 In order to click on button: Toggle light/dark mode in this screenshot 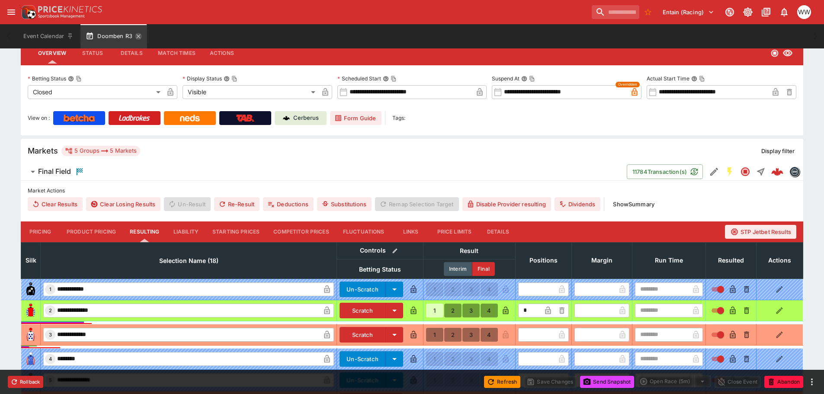, I will do `click(747, 12)`.